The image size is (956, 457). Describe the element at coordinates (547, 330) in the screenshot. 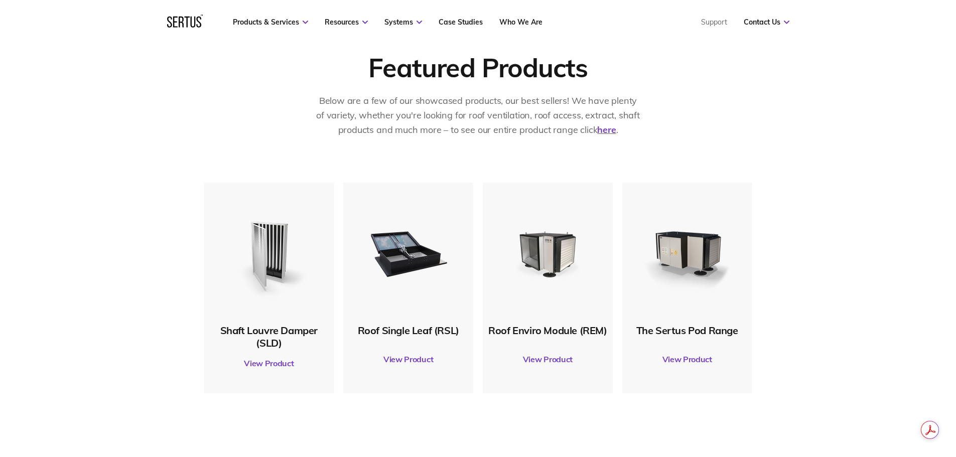

I see `div: Roof Enviro Module (REM)` at that location.